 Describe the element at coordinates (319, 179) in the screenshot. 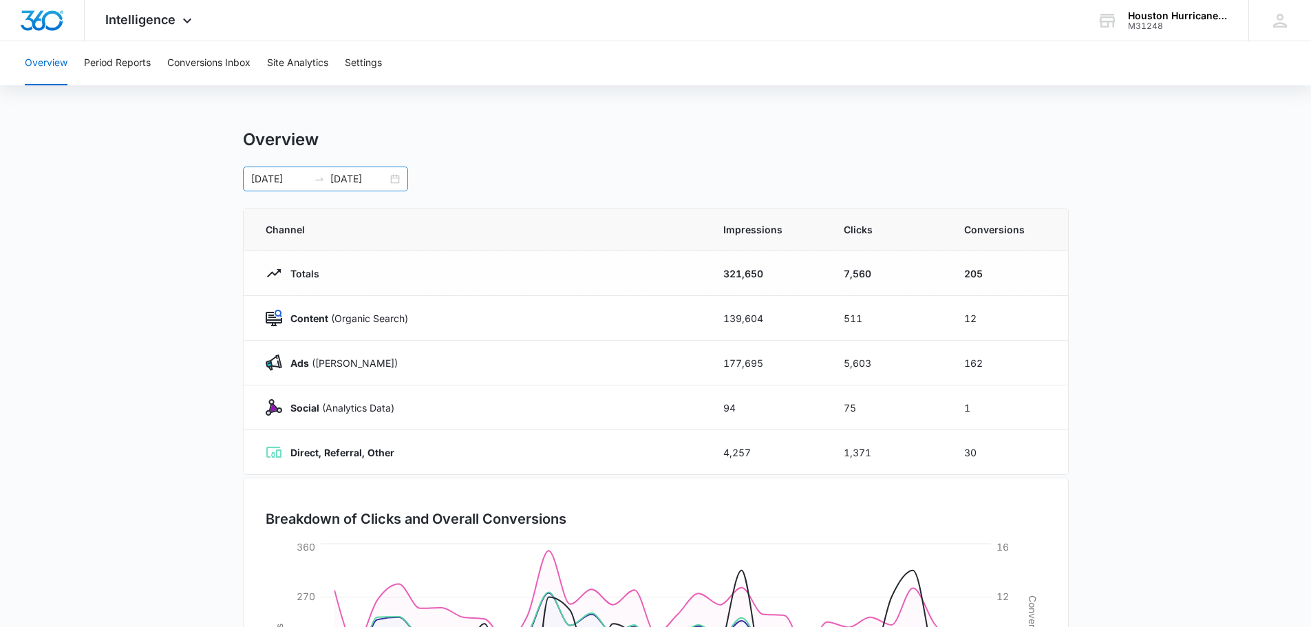

I see `span: to` at that location.